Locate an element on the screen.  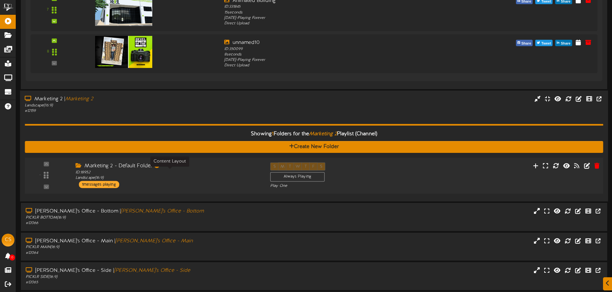
div: ID: 331845 15 seconds is located at coordinates (337, 10).